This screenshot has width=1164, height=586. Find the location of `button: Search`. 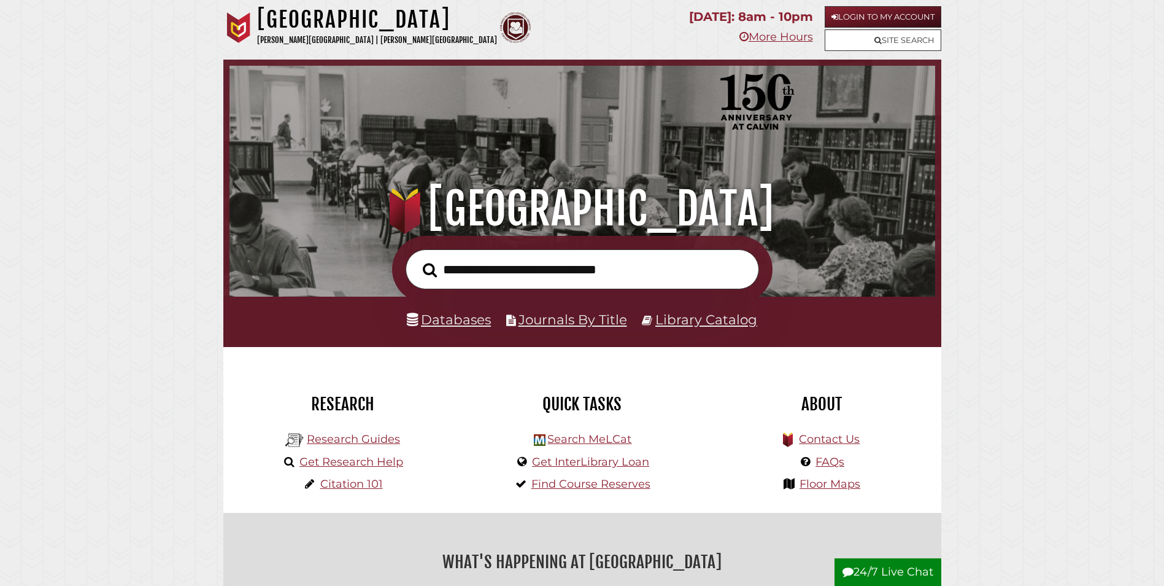

button: Search is located at coordinates (430, 270).